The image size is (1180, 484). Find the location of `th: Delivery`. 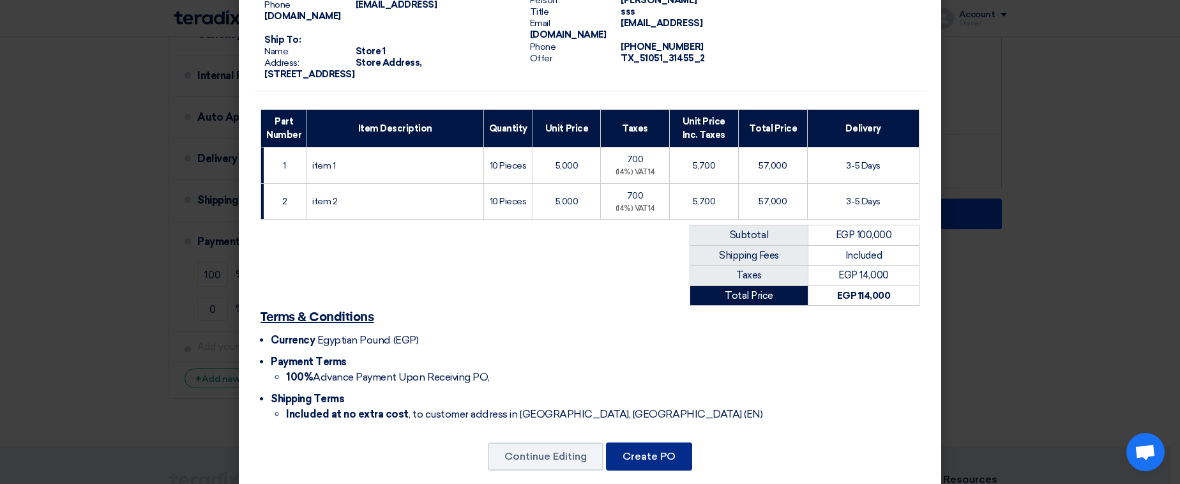

th: Delivery is located at coordinates (864, 128).